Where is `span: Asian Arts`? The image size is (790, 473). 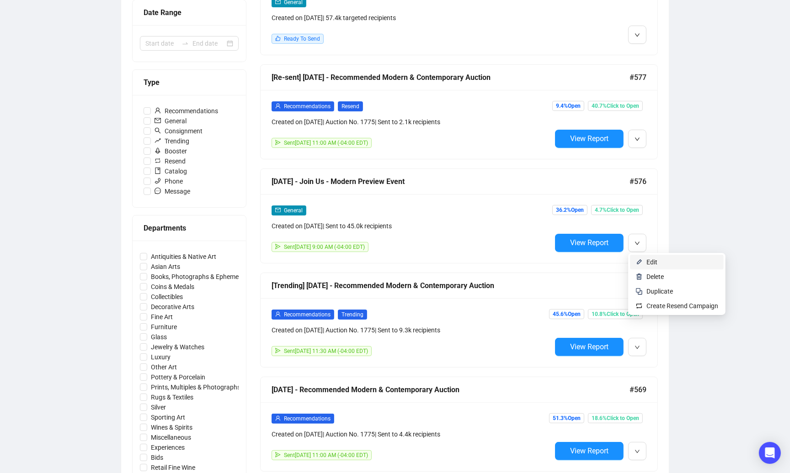
span: Asian Arts is located at coordinates (165, 267).